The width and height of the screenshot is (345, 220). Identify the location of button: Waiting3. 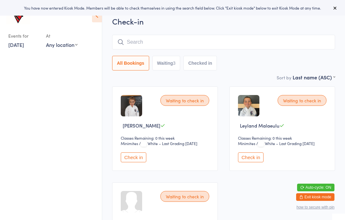
(166, 63).